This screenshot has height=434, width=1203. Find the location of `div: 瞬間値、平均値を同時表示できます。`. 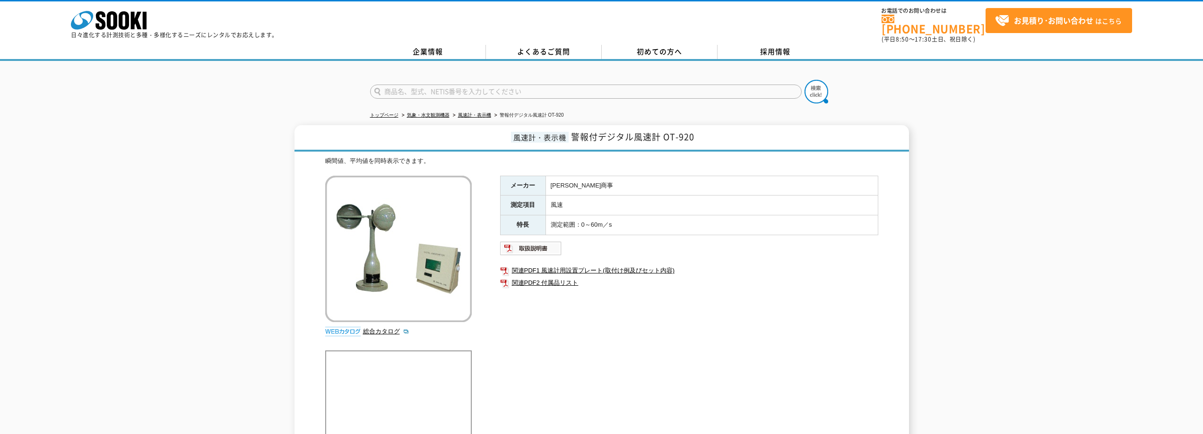

div: 瞬間値、平均値を同時表示できます。 is located at coordinates (602, 161).